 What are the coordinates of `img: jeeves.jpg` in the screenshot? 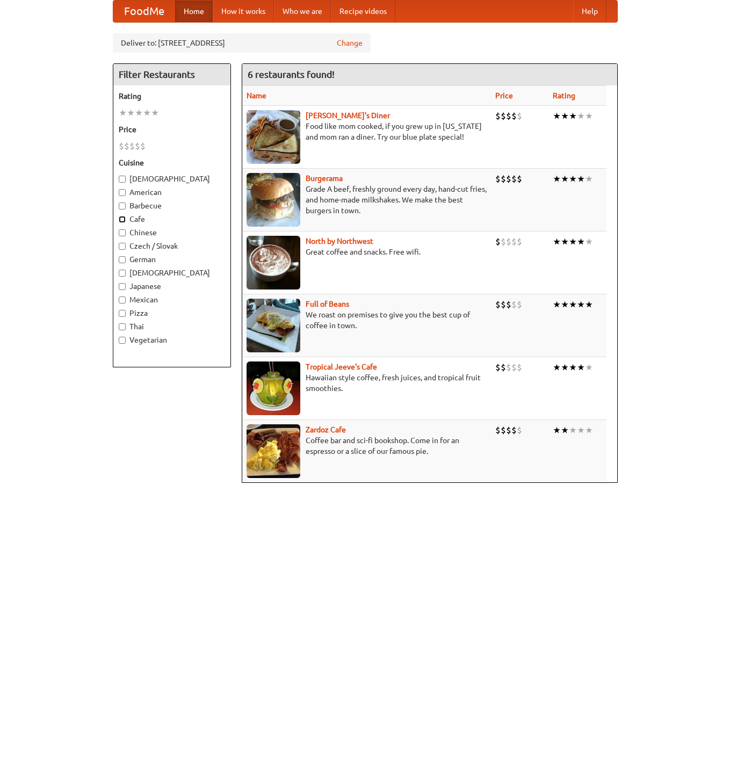 It's located at (273, 388).